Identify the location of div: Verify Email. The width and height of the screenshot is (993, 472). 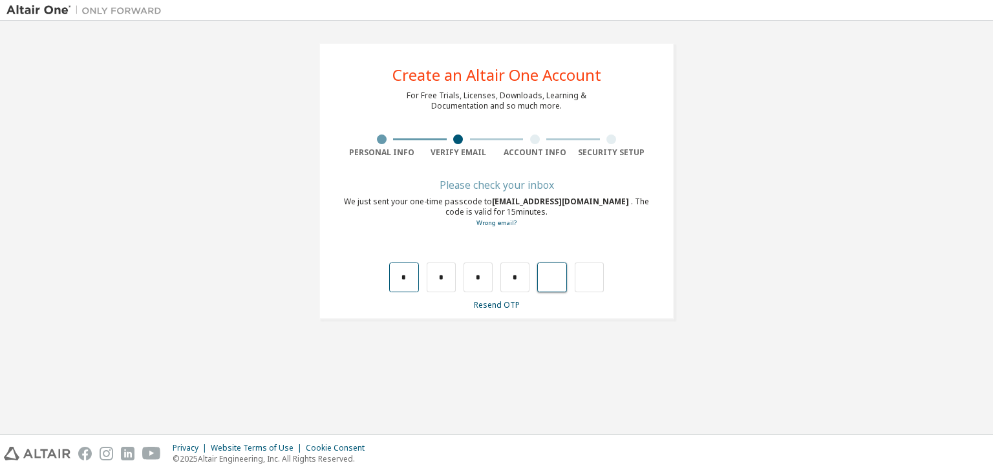
(458, 153).